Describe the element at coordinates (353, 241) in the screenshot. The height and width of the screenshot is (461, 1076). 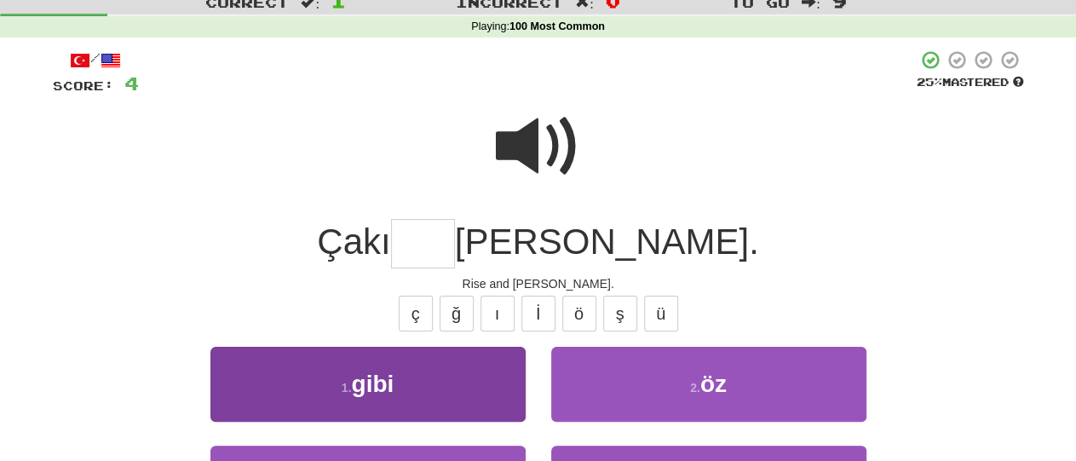
I see `span: Çakı` at that location.